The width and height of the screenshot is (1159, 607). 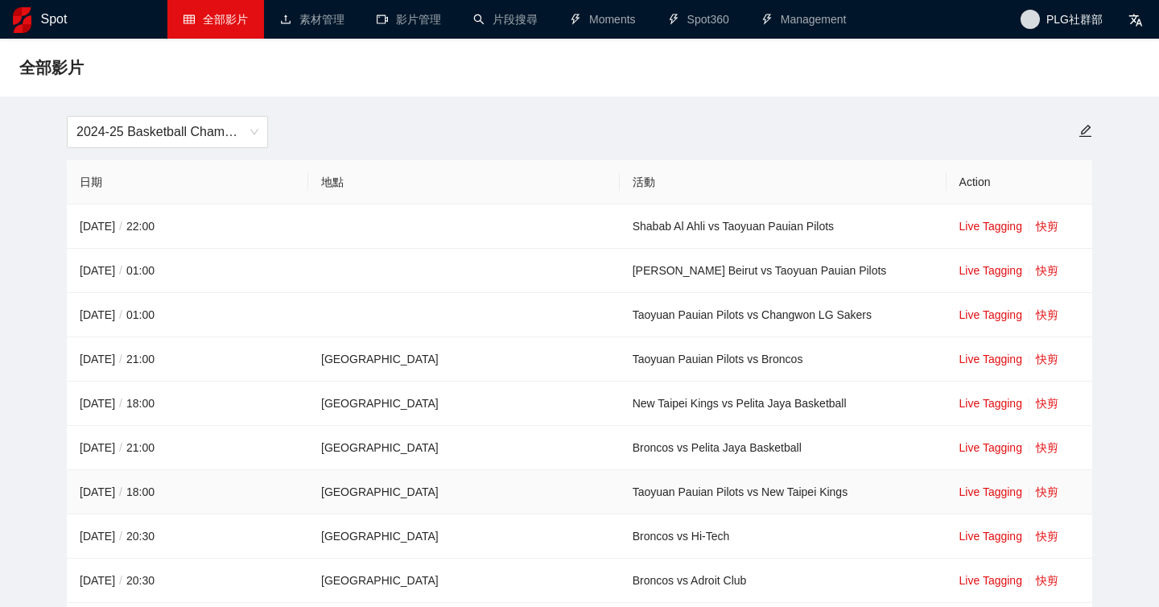 I want to click on td: Taoyuan Pauian Pilots vs New Taipei Kings, so click(x=783, y=492).